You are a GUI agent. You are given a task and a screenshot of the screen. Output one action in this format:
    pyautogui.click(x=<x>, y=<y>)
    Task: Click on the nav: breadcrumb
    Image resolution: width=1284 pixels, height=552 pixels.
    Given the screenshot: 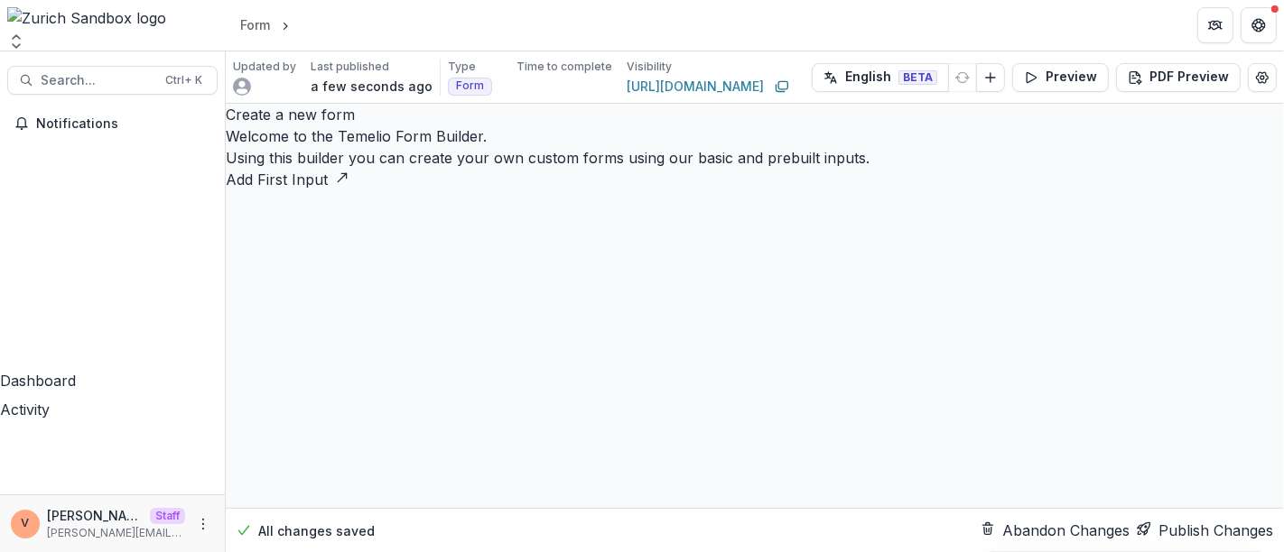 What is the action you would take?
    pyautogui.click(x=302, y=24)
    